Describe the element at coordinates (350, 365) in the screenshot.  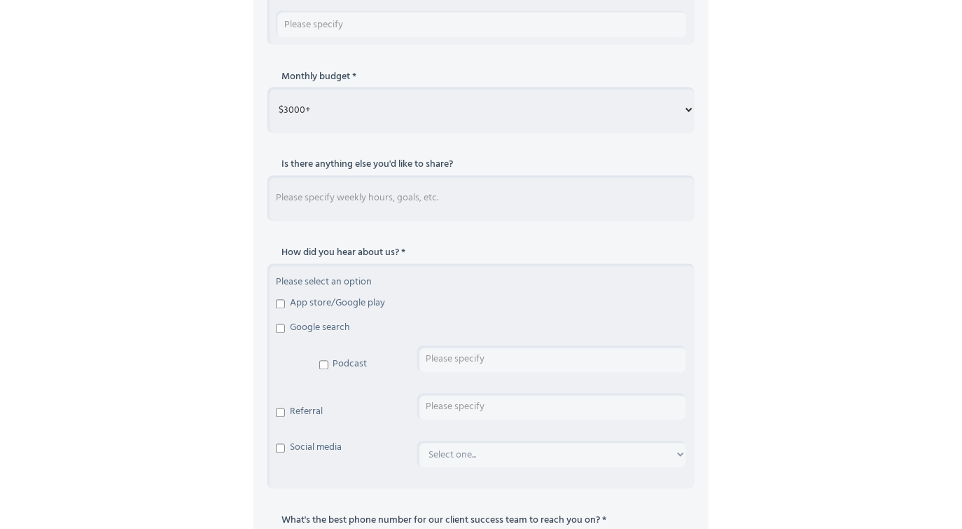
I see `span: Podcast` at that location.